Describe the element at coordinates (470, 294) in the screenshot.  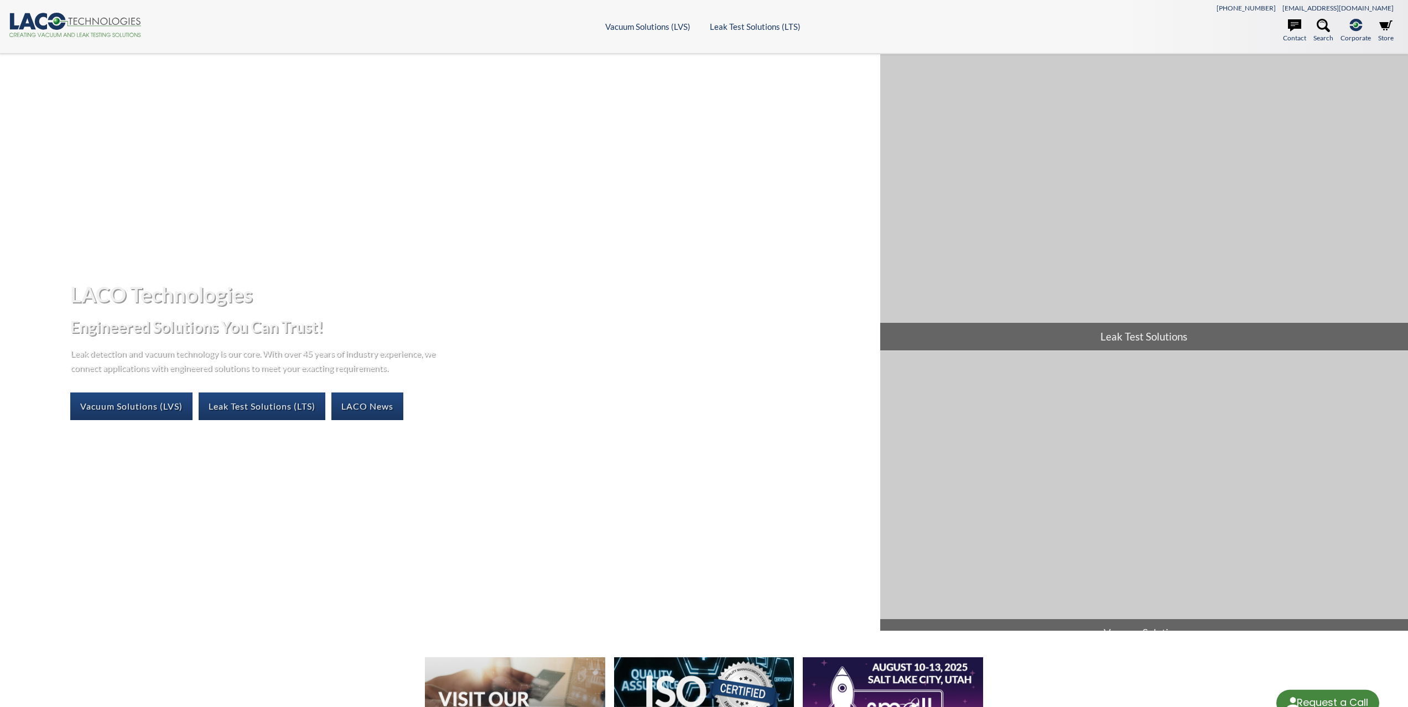
I see `h1: LACO Technologies` at that location.